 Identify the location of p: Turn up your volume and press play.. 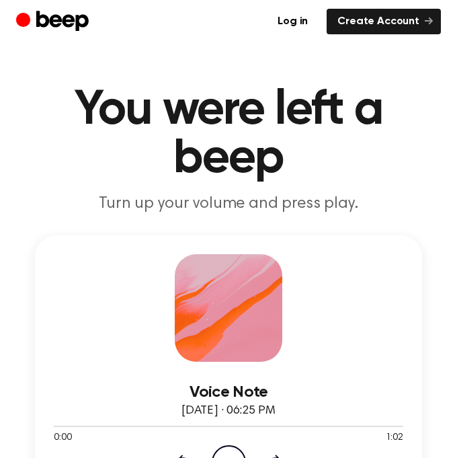
(229, 204).